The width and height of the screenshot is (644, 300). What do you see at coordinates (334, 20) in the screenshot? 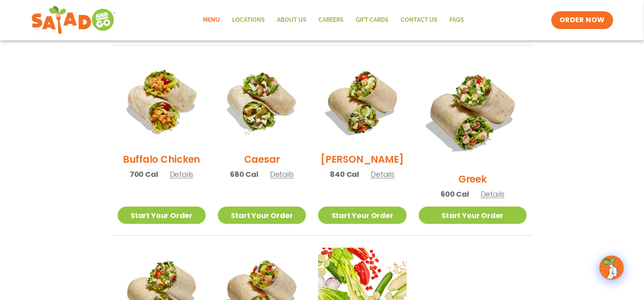
I see `nav: Menu` at bounding box center [334, 20].